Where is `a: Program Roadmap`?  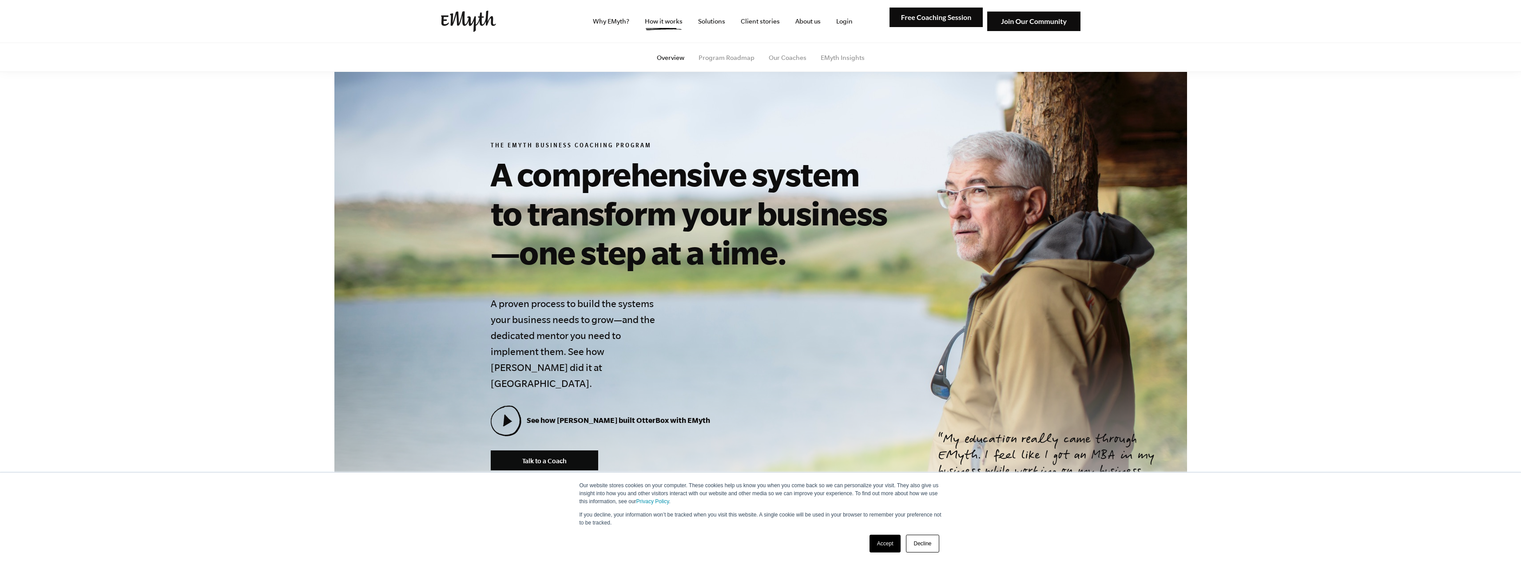
a: Program Roadmap is located at coordinates (726, 58).